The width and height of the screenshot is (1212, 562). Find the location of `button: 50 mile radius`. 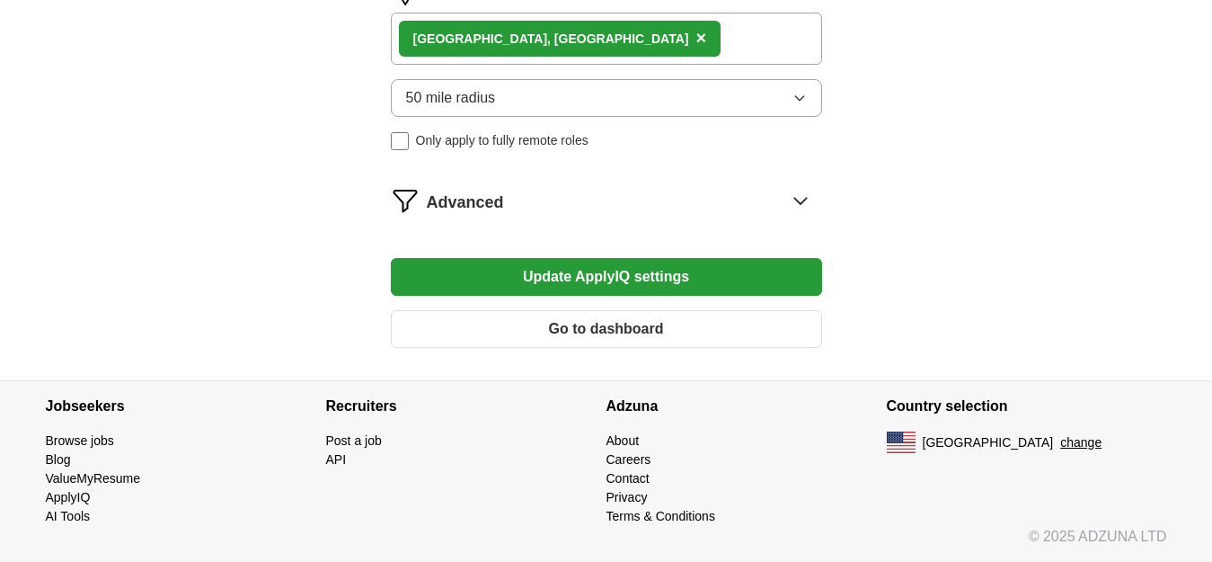

button: 50 mile radius is located at coordinates (607, 98).